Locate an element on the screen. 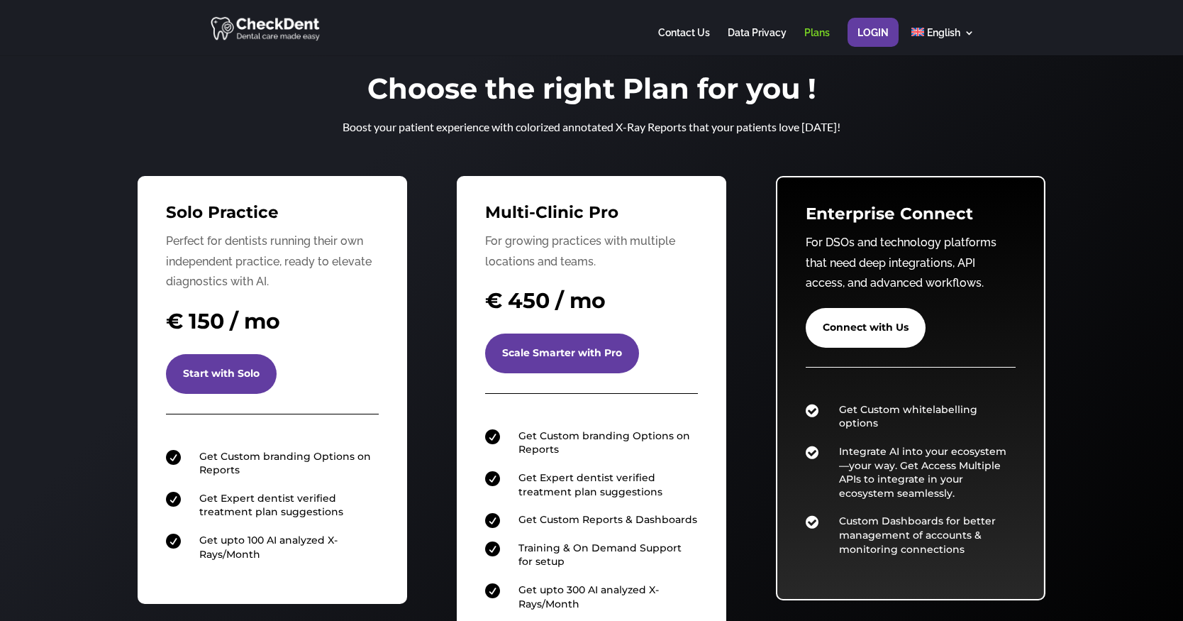 The height and width of the screenshot is (621, 1183). p: For growing practices with multiple locations and teams. is located at coordinates (592, 252).